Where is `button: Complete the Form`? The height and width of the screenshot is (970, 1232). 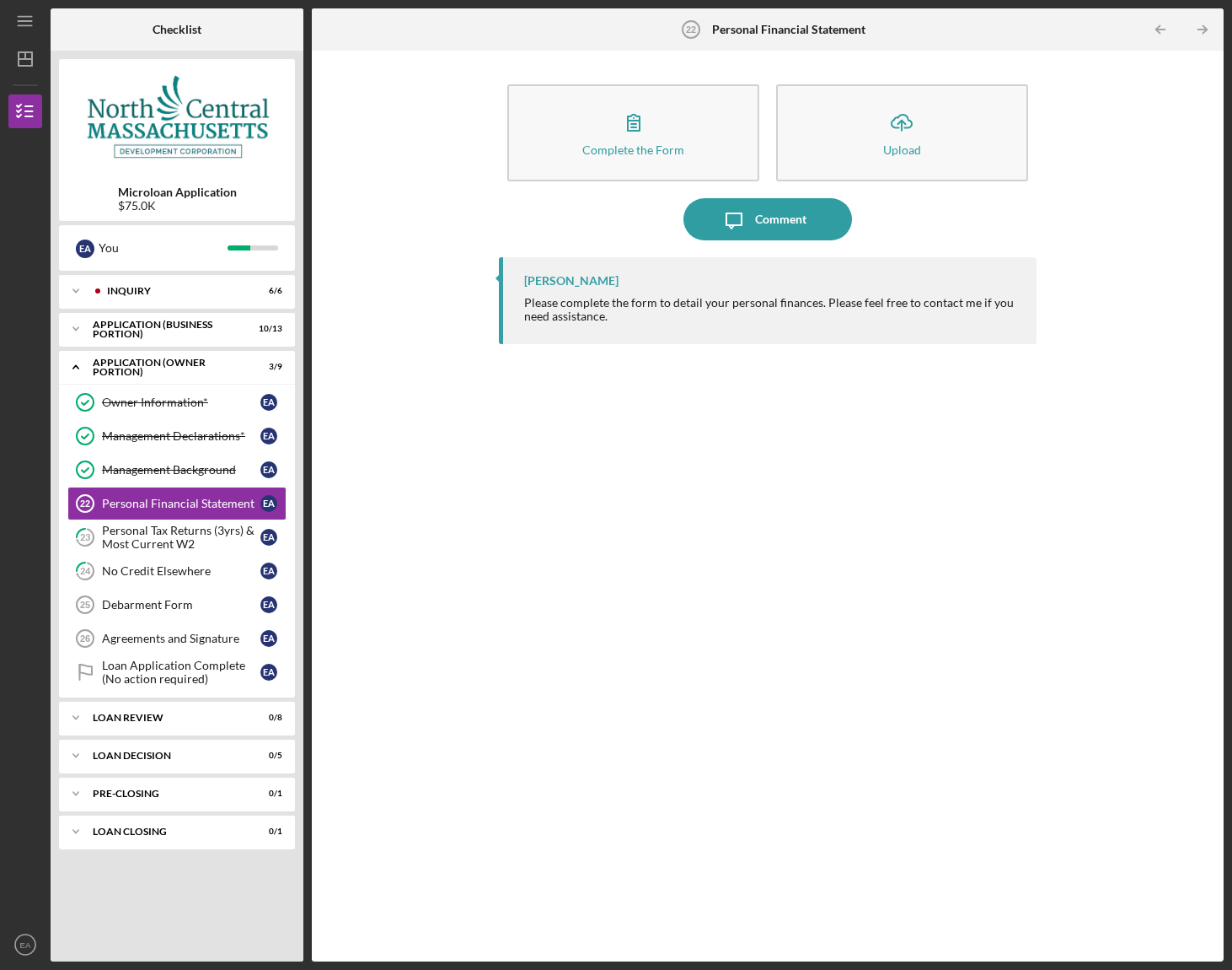
button: Complete the Form is located at coordinates (633, 132).